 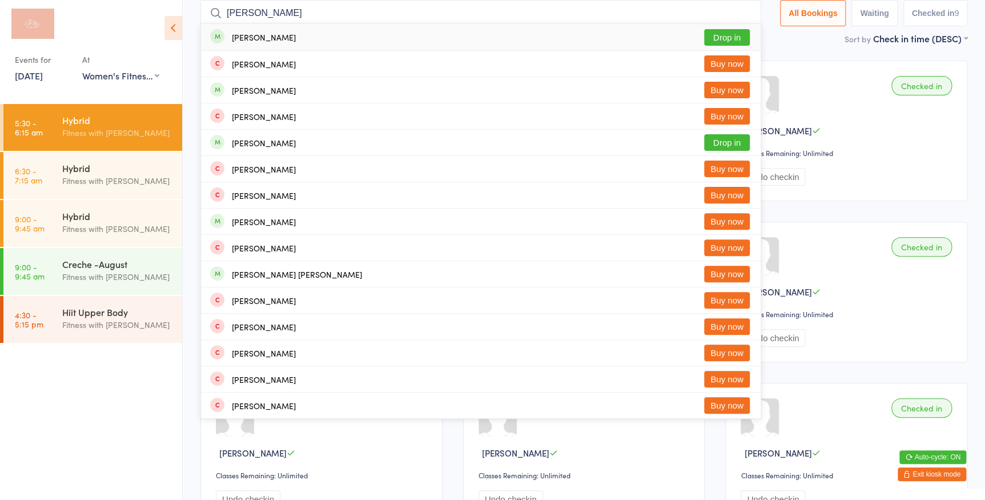 What do you see at coordinates (29, 175) in the screenshot?
I see `time: 6:30 - 7:15 am` at bounding box center [29, 175].